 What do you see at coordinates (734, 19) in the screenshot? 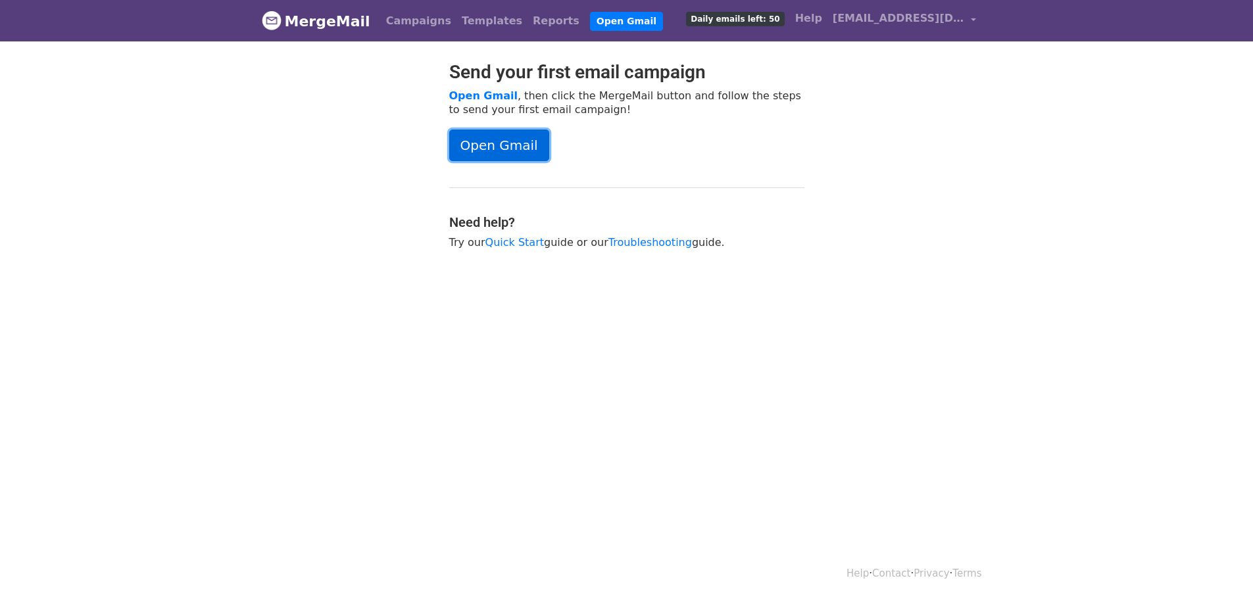
I see `span: Daily emails left: 50` at bounding box center [734, 19].